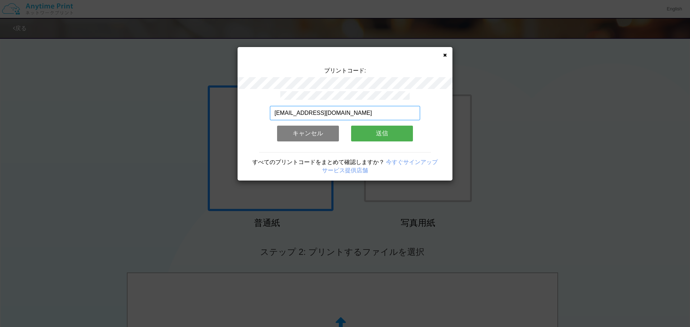  I want to click on button: 送信, so click(382, 134).